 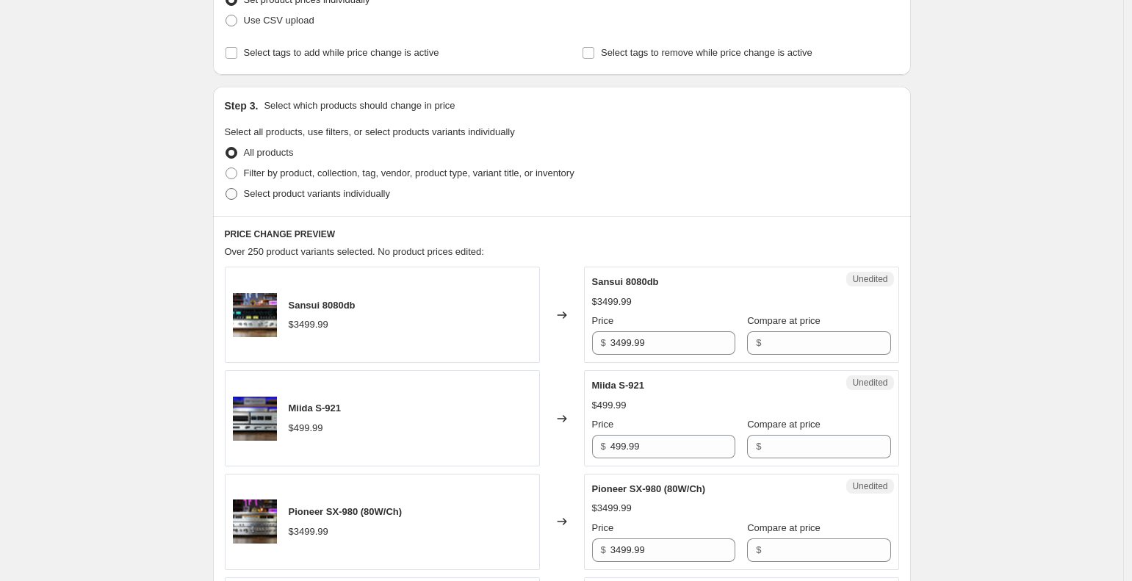 What do you see at coordinates (409, 173) in the screenshot?
I see `span: Filter by product, collection, tag, vendor, product type, variant title, or inventory` at bounding box center [409, 173].